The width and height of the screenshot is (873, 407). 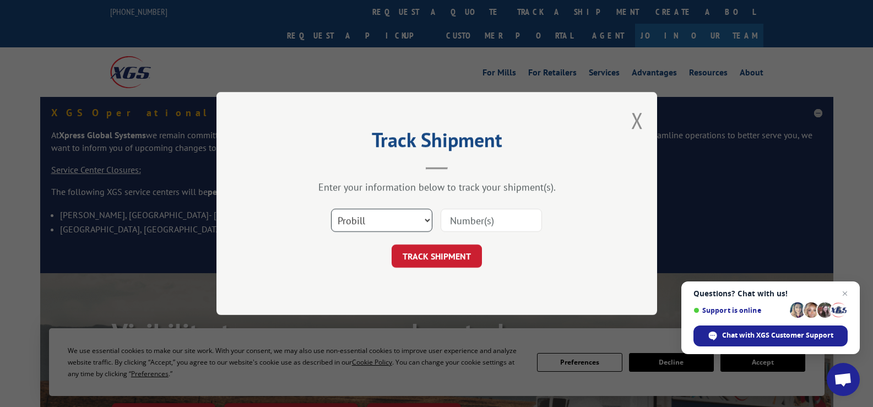 I want to click on a: Open chat, so click(x=843, y=379).